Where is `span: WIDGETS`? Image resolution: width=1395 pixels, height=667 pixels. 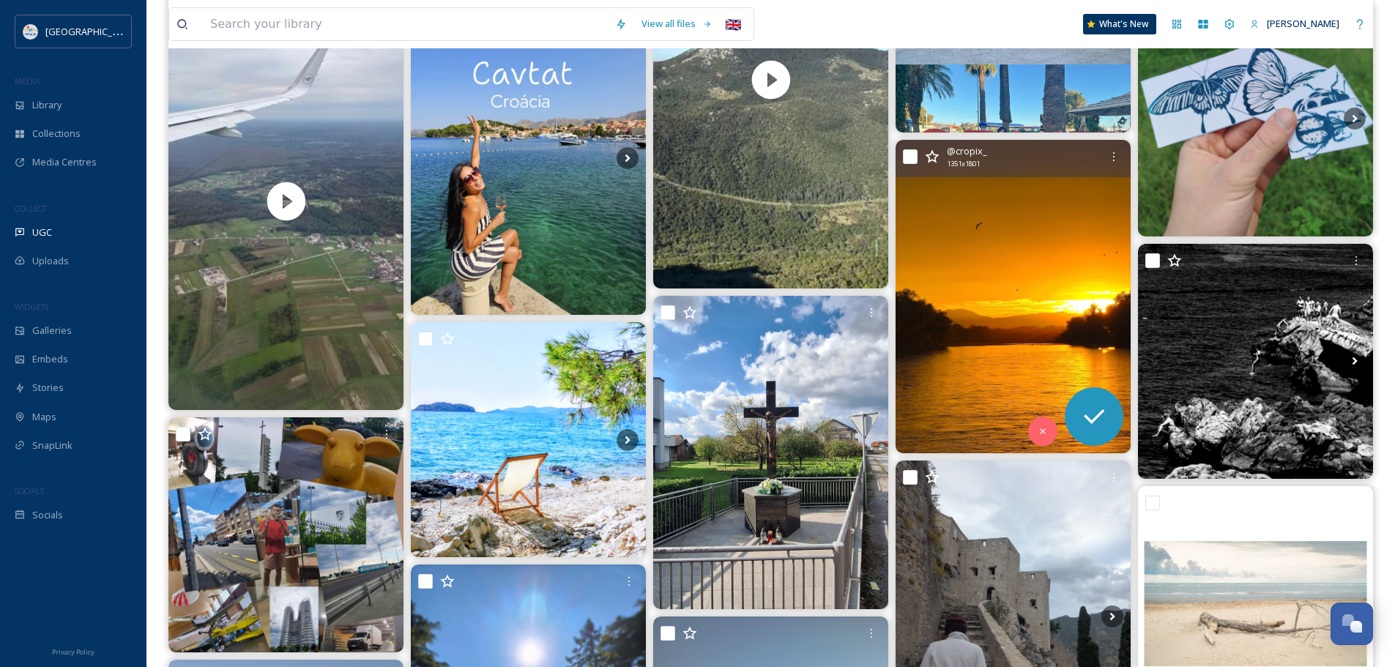
span: WIDGETS is located at coordinates (31, 306).